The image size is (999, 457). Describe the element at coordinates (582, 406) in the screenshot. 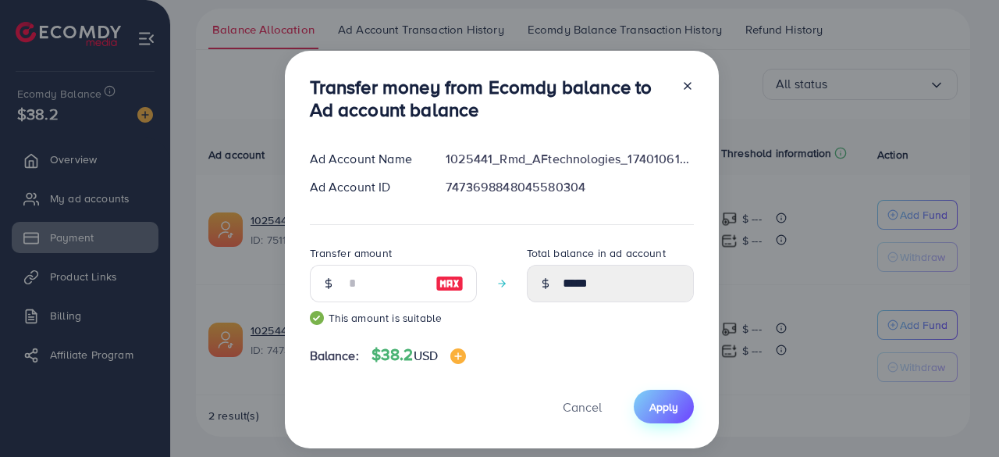

I see `button: Cancel` at that location.